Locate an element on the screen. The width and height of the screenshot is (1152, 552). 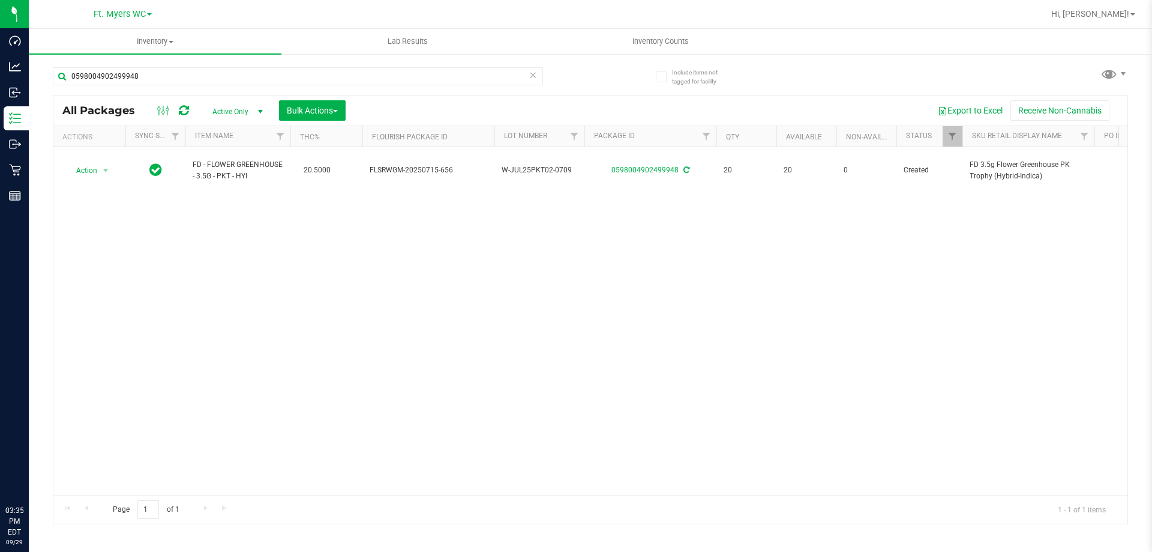
button: Receive Non-Cannabis is located at coordinates (1060, 110).